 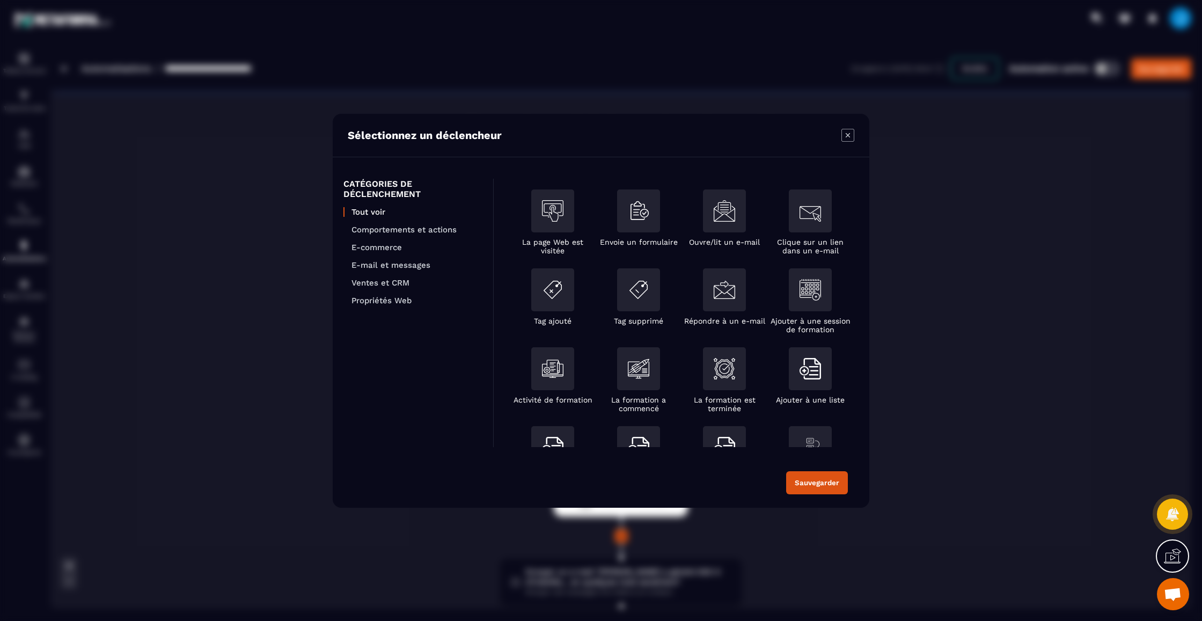 What do you see at coordinates (417, 247) in the screenshot?
I see `p: E-commerce` at bounding box center [417, 247].